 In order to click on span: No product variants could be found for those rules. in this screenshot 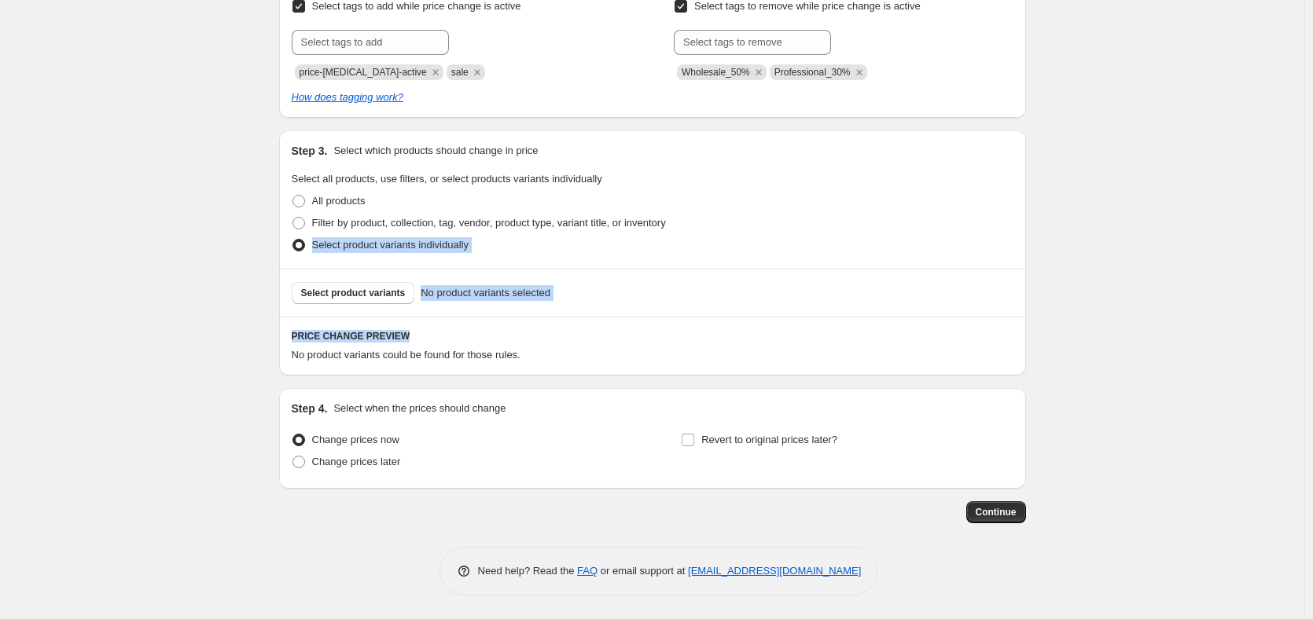, I will do `click(406, 354)`.